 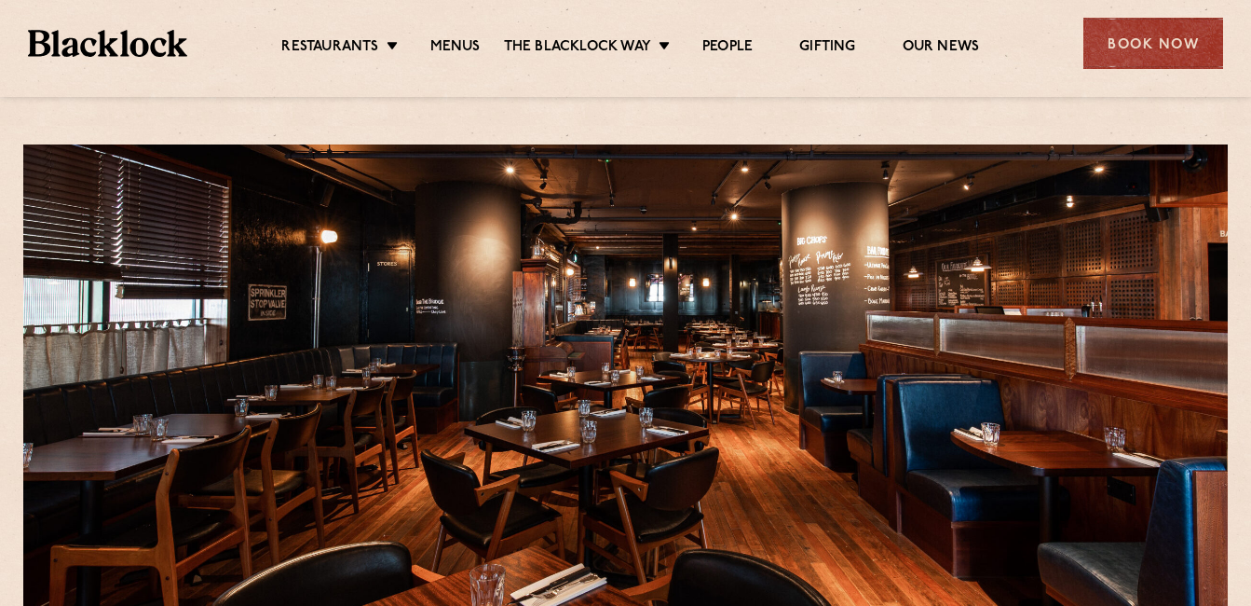 I want to click on img: BL_Textured_Logo-footer-cropped.svg, so click(x=107, y=43).